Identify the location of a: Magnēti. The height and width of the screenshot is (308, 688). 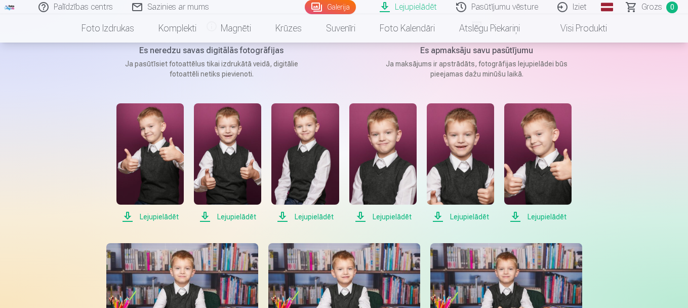
(236, 28).